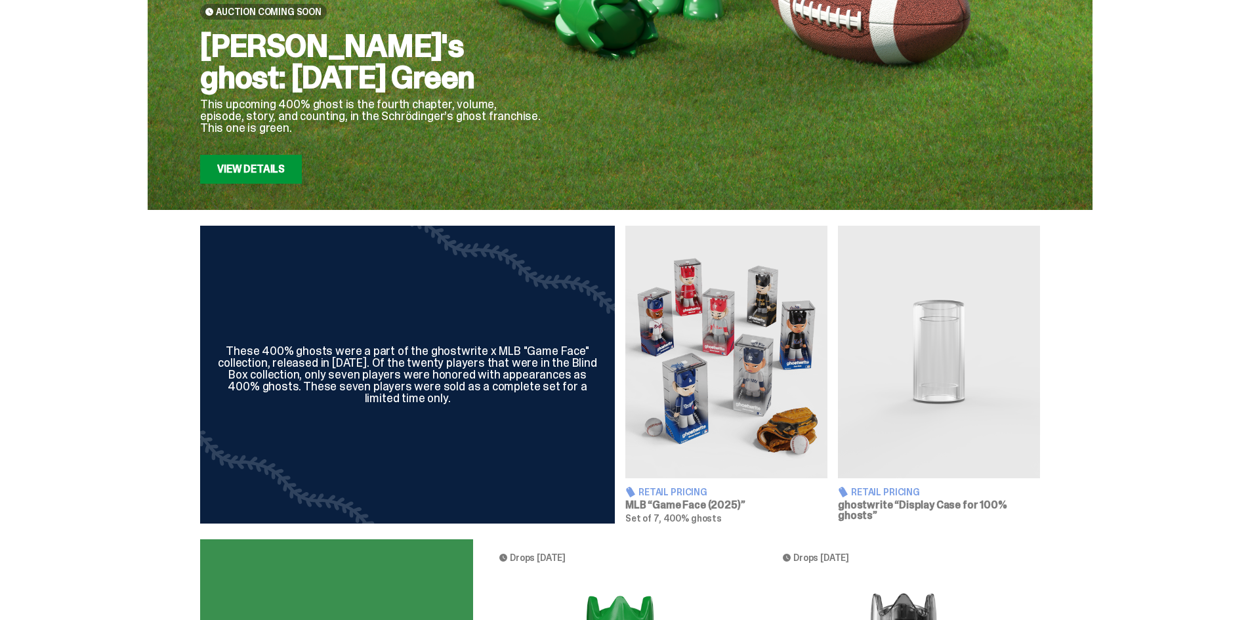  What do you see at coordinates (727, 352) in the screenshot?
I see `img: Game Face (2025)` at bounding box center [727, 352].